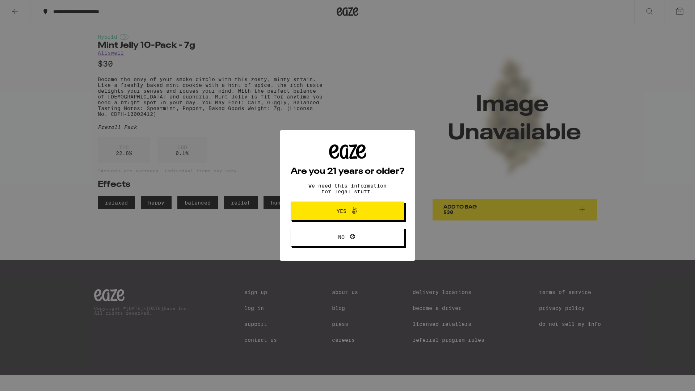 This screenshot has width=695, height=391. I want to click on p: We need this information for legal stuff., so click(348, 189).